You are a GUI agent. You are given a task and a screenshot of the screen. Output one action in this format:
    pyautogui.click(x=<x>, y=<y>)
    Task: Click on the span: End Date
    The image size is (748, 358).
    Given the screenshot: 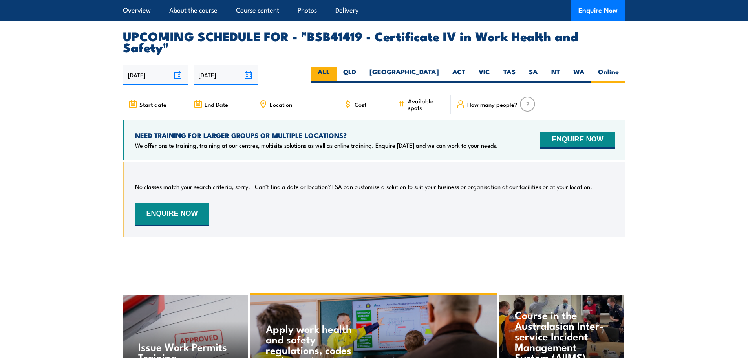 What is the action you would take?
    pyautogui.click(x=216, y=104)
    